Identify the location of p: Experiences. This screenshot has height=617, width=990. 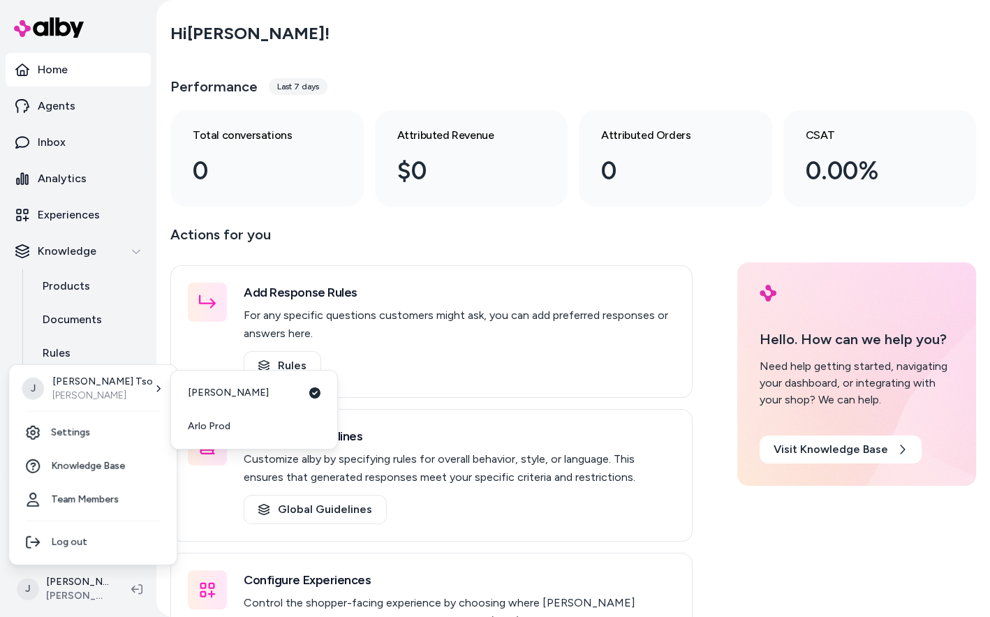
(68, 215).